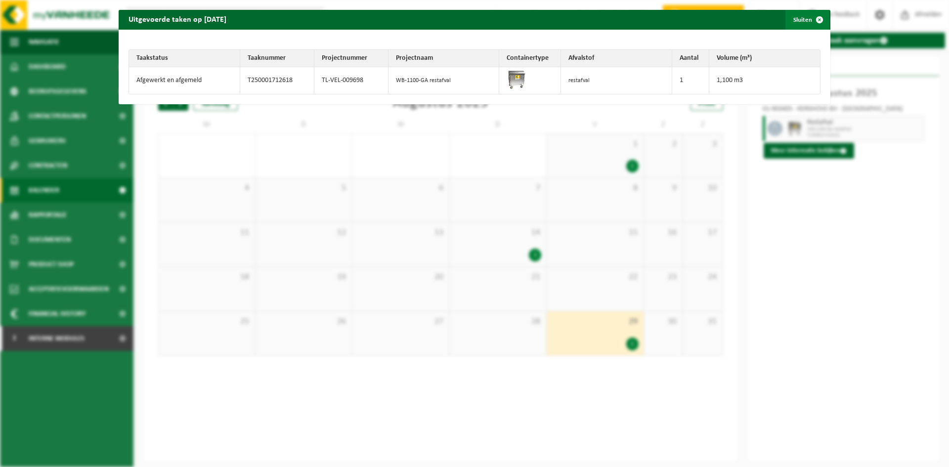 Image resolution: width=949 pixels, height=467 pixels. Describe the element at coordinates (351, 81) in the screenshot. I see `td: TL-VEL-009698` at that location.